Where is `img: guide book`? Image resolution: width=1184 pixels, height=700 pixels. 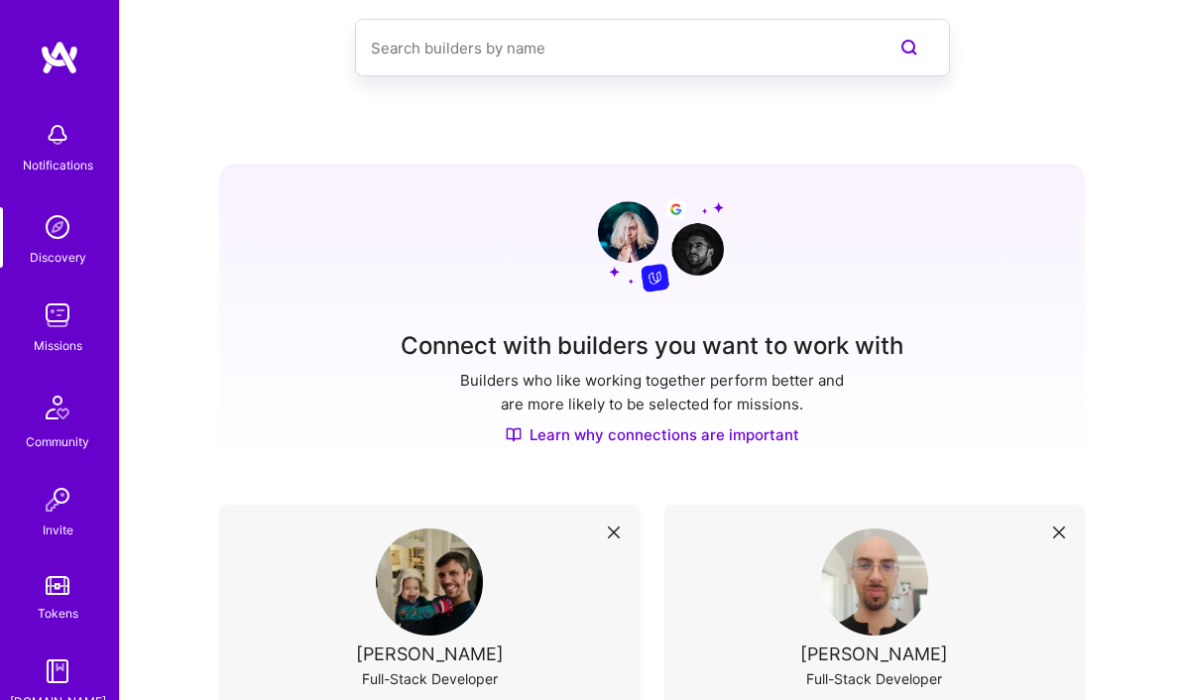
img: guide book is located at coordinates (58, 671).